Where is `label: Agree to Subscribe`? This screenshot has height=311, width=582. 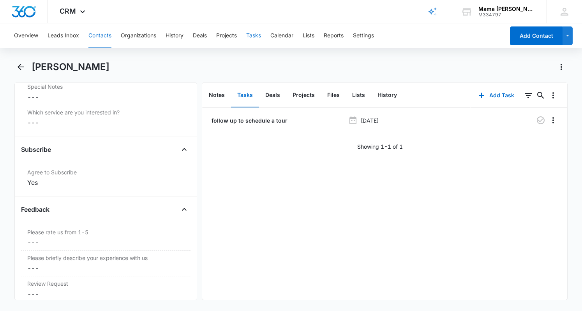
label: Agree to Subscribe is located at coordinates (106, 172).